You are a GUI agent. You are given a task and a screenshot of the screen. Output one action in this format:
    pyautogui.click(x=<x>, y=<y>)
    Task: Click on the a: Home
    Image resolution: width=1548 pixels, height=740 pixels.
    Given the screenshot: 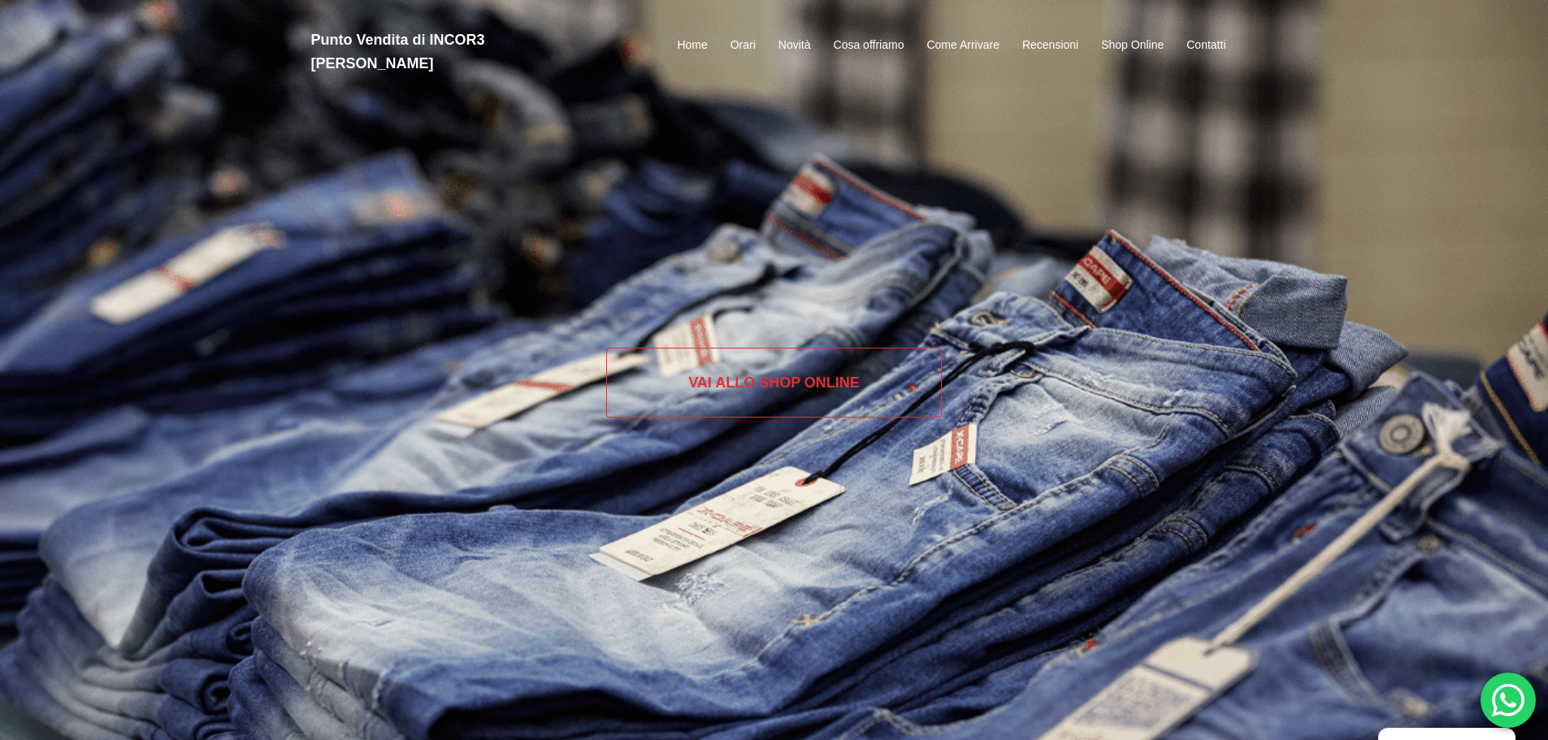 What is the action you would take?
    pyautogui.click(x=692, y=46)
    